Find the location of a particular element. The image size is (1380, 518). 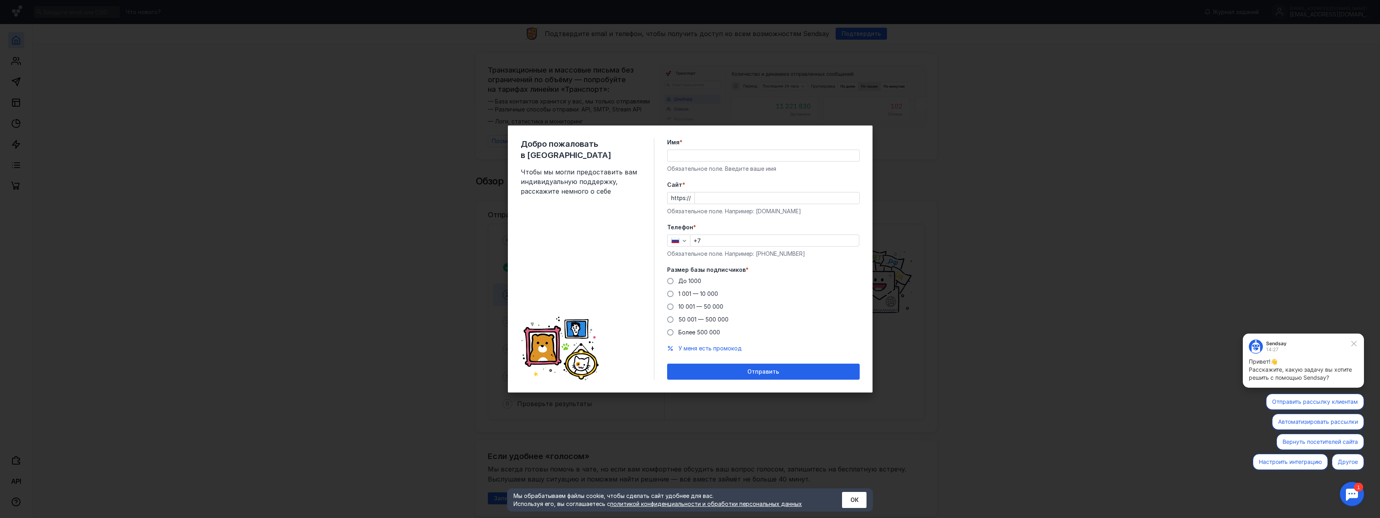

p: Расскажите, какую задачу вы хотите решить с помощью Sendsay? is located at coordinates (69, 45).